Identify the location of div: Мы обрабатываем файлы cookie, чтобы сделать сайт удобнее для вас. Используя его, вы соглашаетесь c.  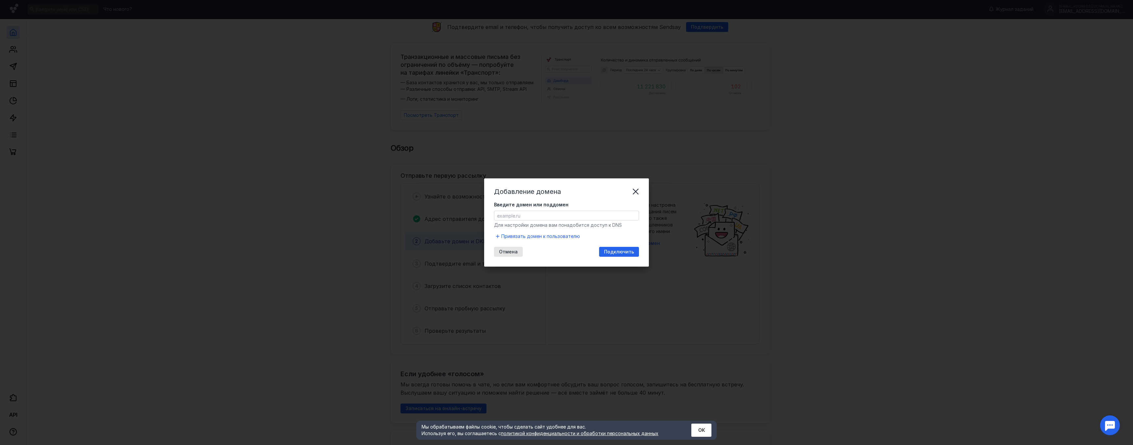
(548, 430).